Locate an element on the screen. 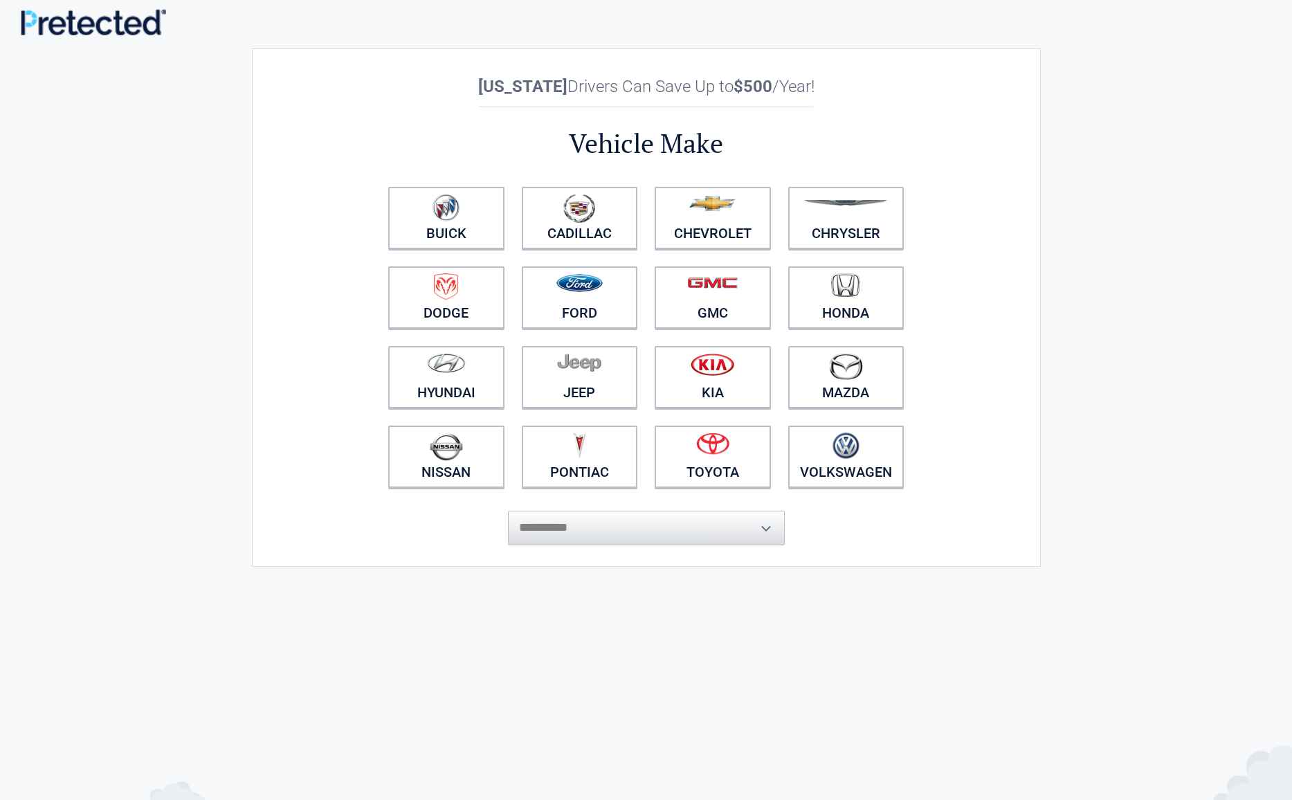  img: chevrolet is located at coordinates (712, 203).